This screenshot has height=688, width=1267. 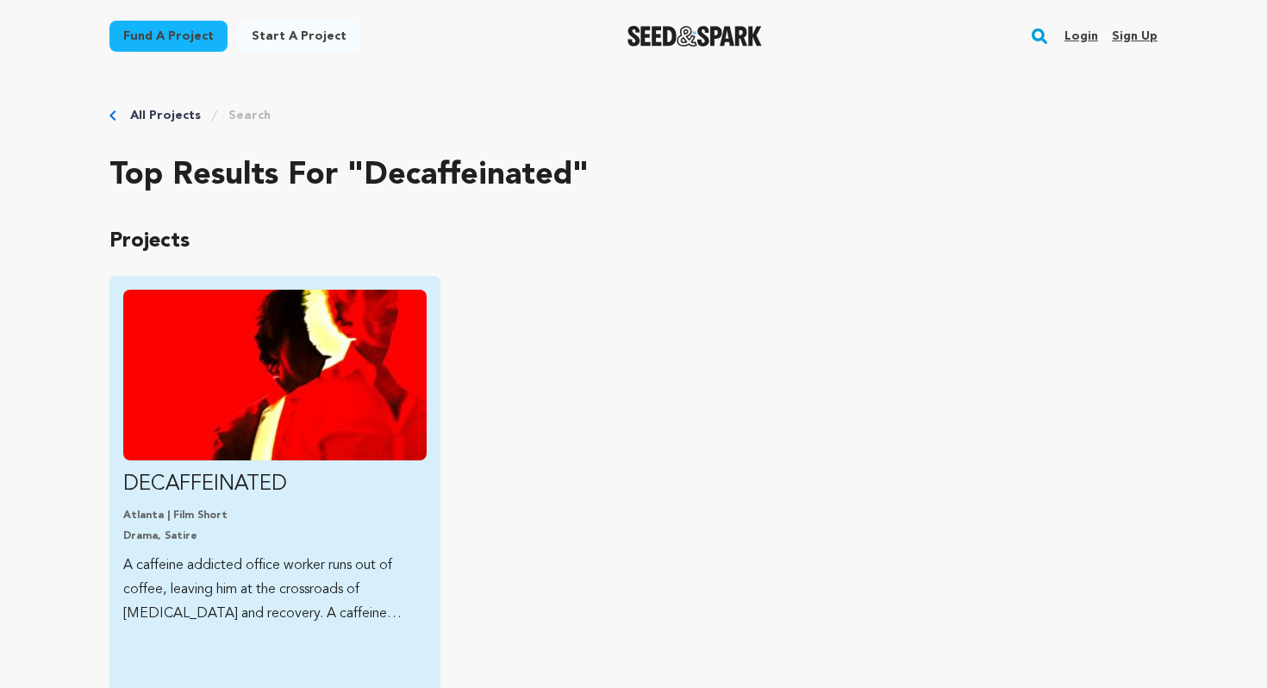 I want to click on p: A caffeine addicted office worker runs out of coffee, leaving him at the crossroads of [MEDICAL_D..., so click(x=275, y=590).